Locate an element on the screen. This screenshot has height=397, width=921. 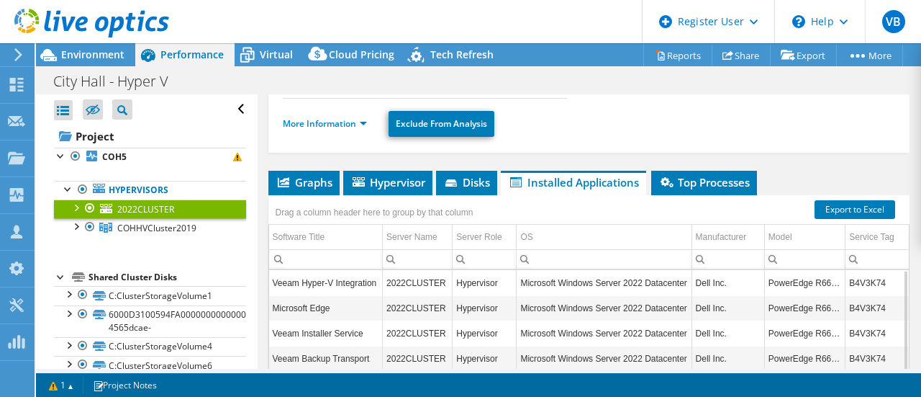
a: Hypervisors is located at coordinates (150, 190).